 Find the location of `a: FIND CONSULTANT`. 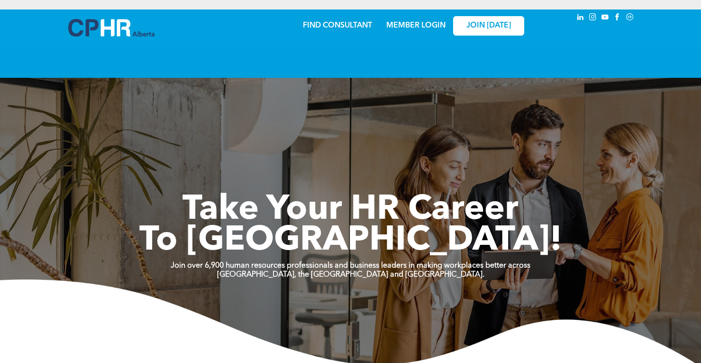

a: FIND CONSULTANT is located at coordinates (338, 26).